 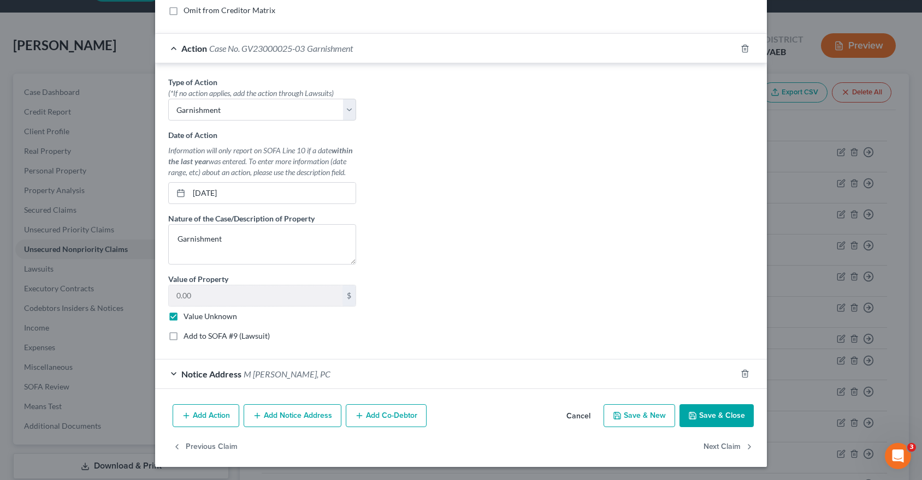 What do you see at coordinates (728, 448) in the screenshot?
I see `button: Next Claim` at bounding box center [728, 448].